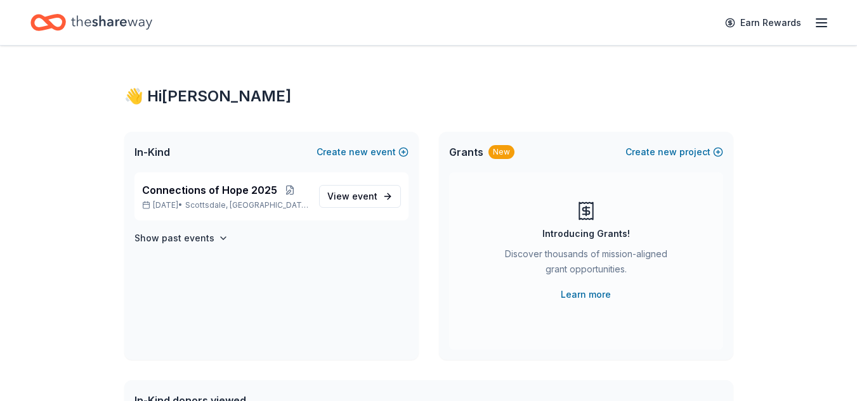 The width and height of the screenshot is (857, 401). I want to click on button: Show past events, so click(181, 238).